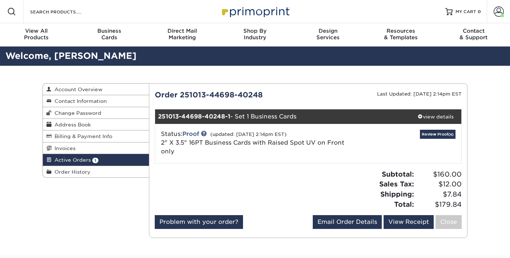 Image resolution: width=510 pixels, height=258 pixels. What do you see at coordinates (437, 134) in the screenshot?
I see `a: Review Proof(s)` at bounding box center [437, 134].